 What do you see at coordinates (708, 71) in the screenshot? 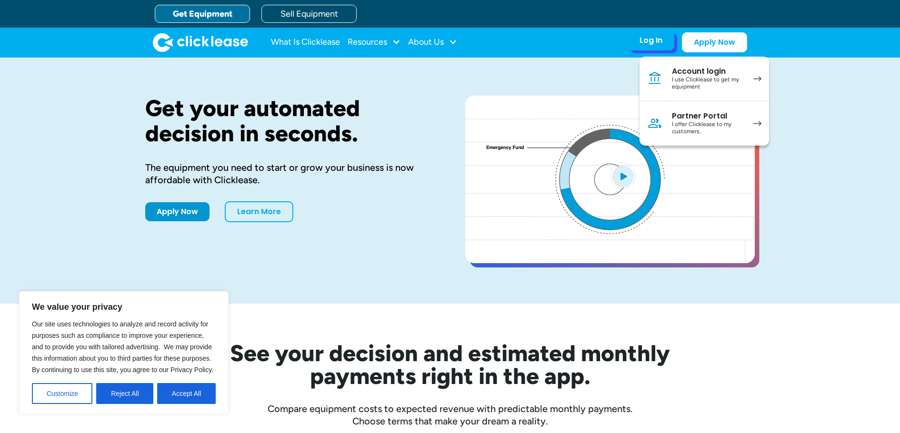
I see `div: Account login` at bounding box center [708, 71].